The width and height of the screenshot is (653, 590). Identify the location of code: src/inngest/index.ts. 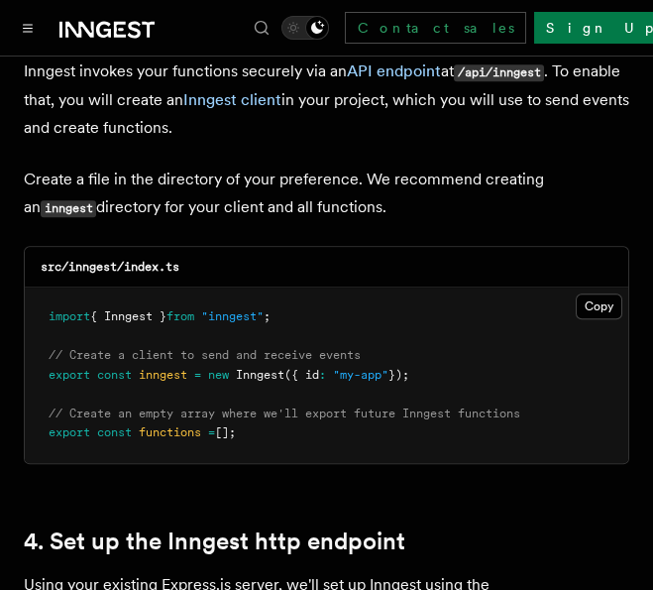
(110, 267).